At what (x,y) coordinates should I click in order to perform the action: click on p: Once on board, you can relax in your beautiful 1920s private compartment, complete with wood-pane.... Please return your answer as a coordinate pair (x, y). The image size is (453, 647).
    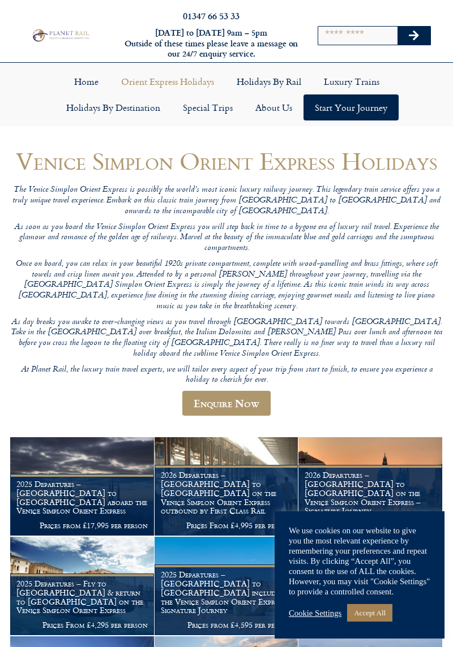
    Looking at the image, I should click on (226, 285).